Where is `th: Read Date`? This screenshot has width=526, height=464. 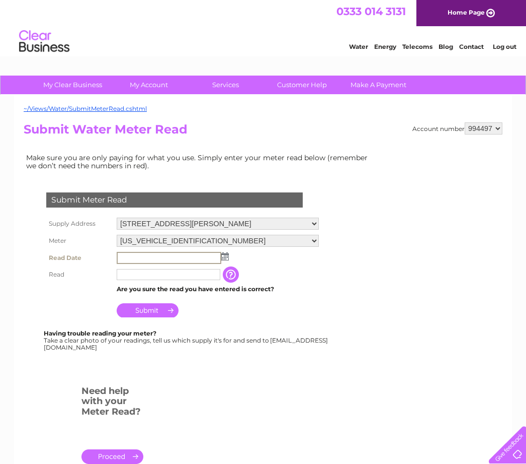 th: Read Date is located at coordinates (79, 258).